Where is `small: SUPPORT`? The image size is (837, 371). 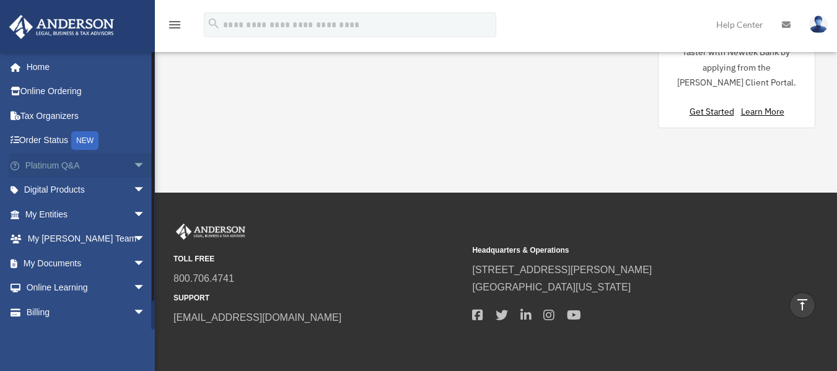 small: SUPPORT is located at coordinates (318, 298).